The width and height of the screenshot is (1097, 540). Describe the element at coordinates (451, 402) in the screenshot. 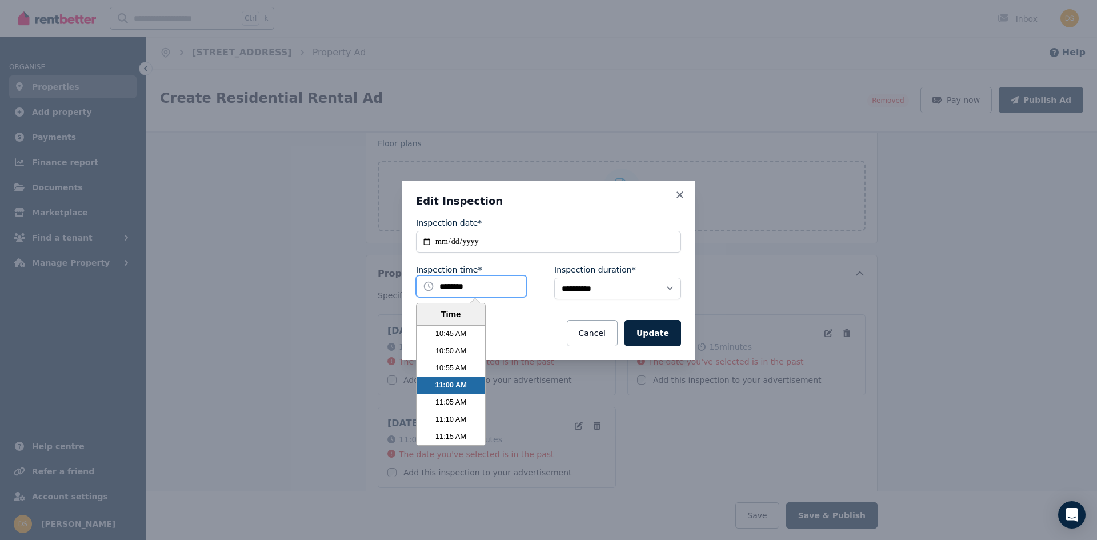

I see `li: 11:05 AM` at that location.